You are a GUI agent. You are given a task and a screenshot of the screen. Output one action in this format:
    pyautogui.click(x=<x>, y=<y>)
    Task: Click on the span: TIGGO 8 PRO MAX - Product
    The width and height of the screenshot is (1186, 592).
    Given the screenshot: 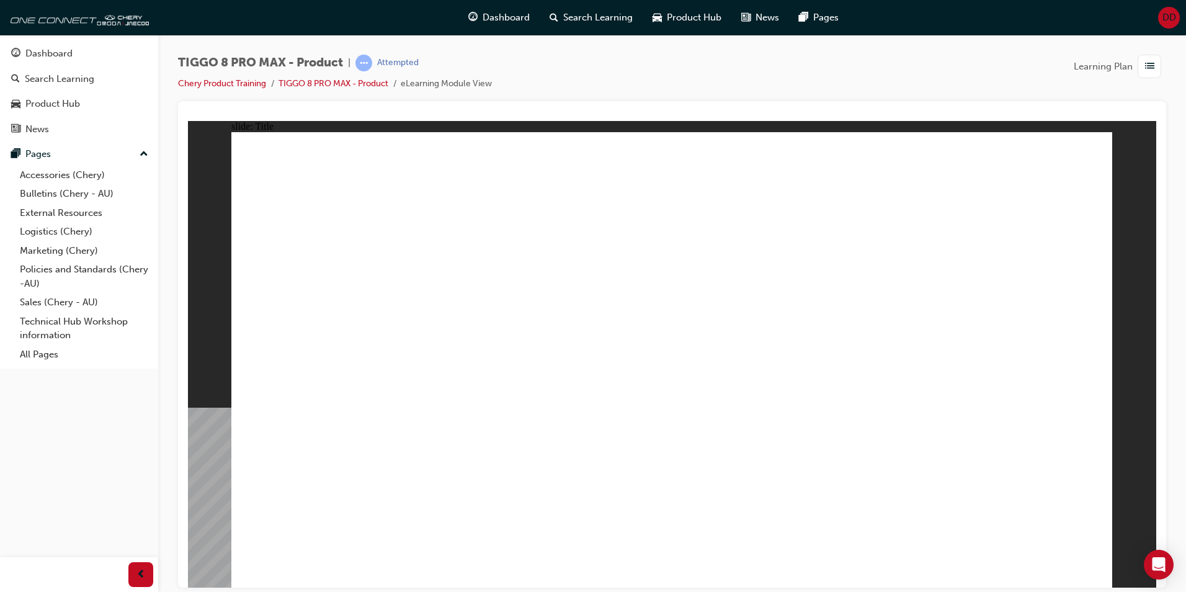 What is the action you would take?
    pyautogui.click(x=261, y=63)
    